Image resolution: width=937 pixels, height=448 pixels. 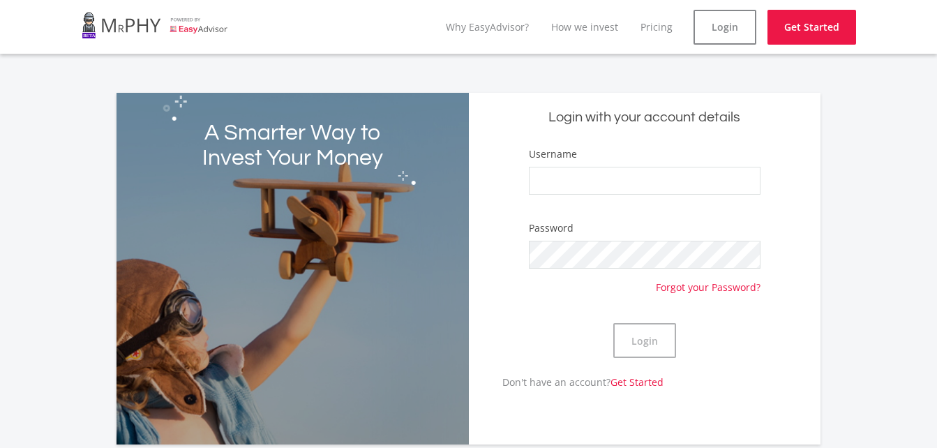 I want to click on p: Don't have an account?, so click(x=566, y=382).